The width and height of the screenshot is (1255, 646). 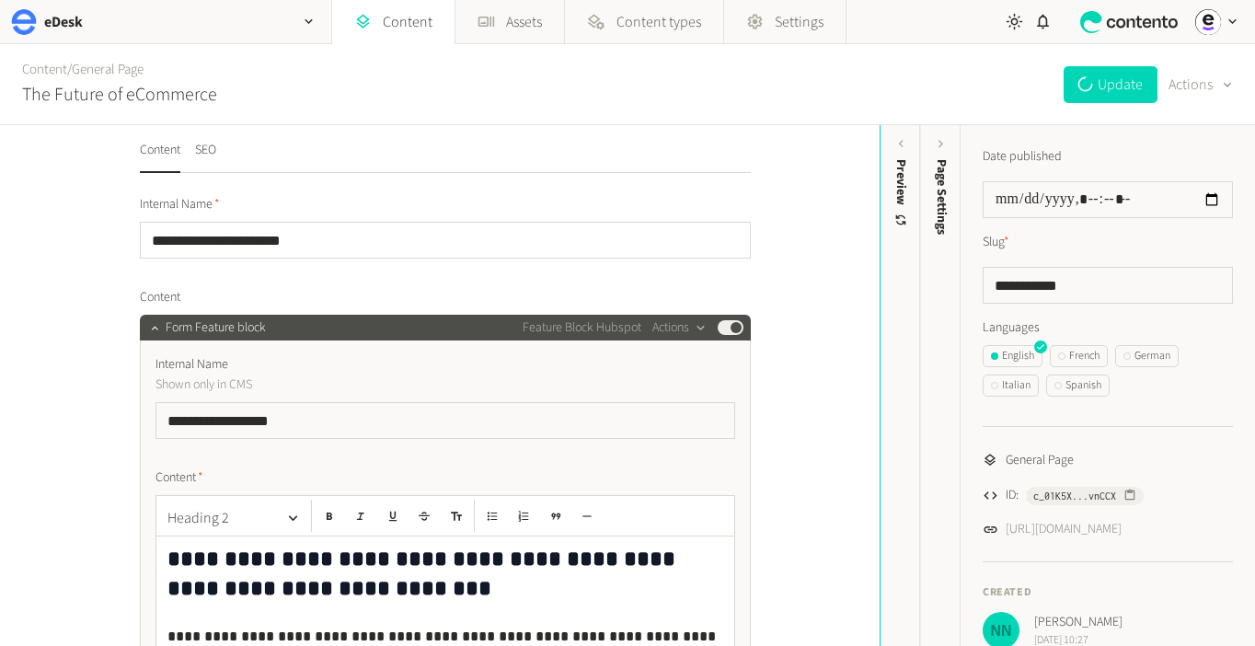 I want to click on span: Settings, so click(x=799, y=22).